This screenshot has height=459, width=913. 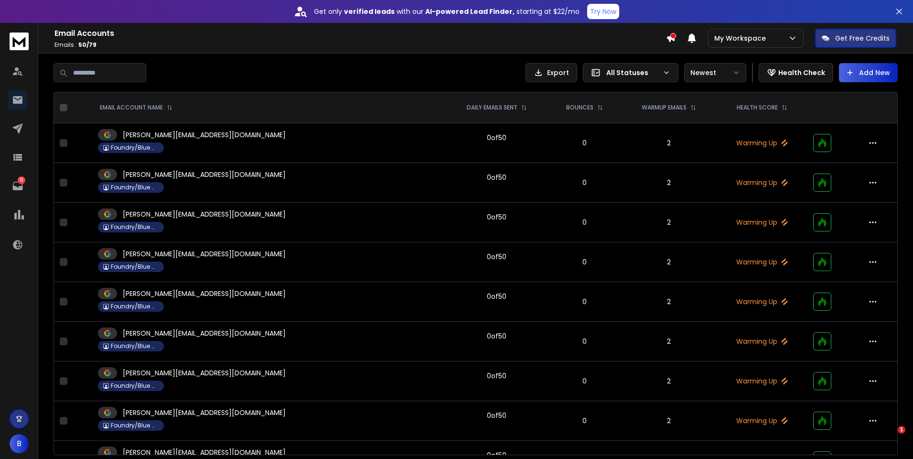 I want to click on button: Export, so click(x=551, y=73).